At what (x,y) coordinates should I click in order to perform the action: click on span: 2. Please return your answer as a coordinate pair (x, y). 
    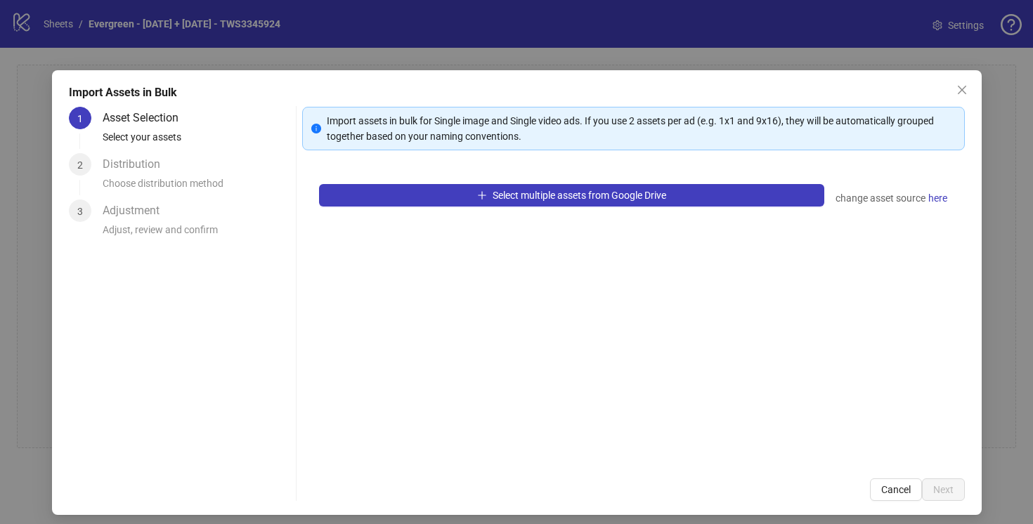
    Looking at the image, I should click on (80, 165).